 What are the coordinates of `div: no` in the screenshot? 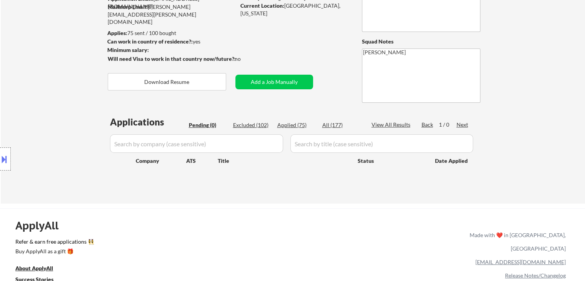 It's located at (245, 59).